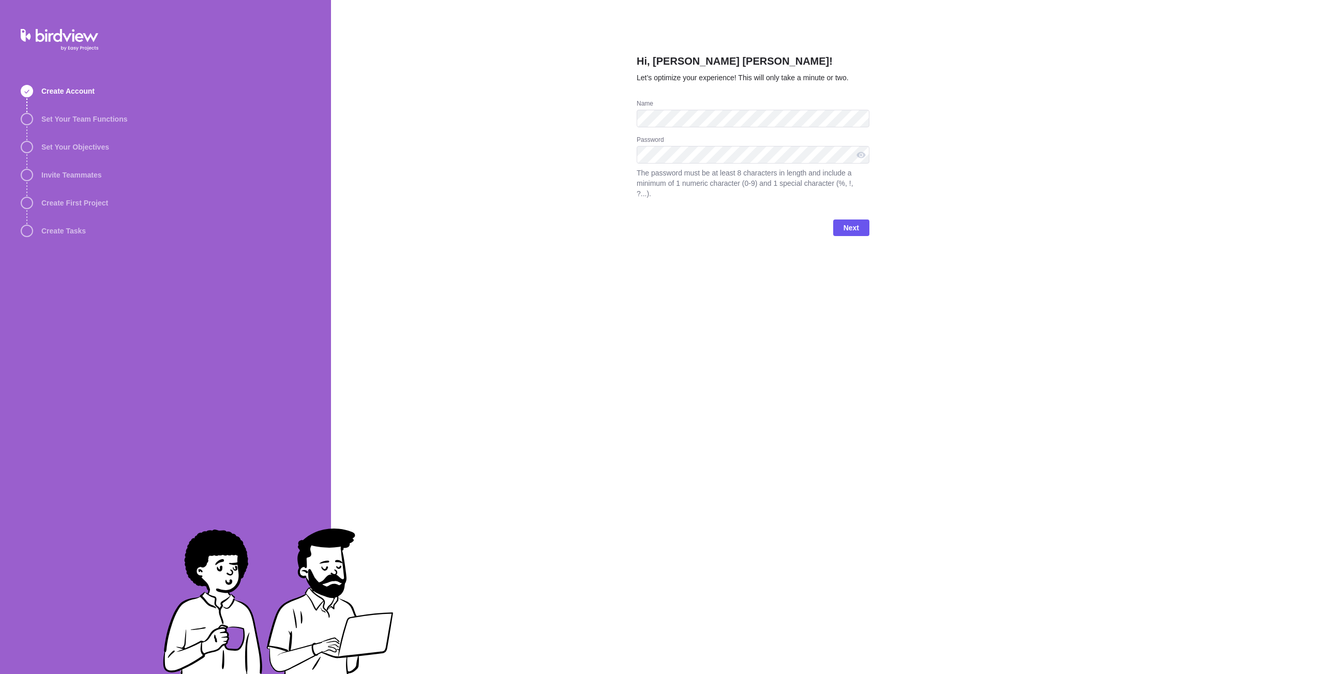 The image size is (1324, 674). Describe the element at coordinates (753, 141) in the screenshot. I see `div: Password` at that location.